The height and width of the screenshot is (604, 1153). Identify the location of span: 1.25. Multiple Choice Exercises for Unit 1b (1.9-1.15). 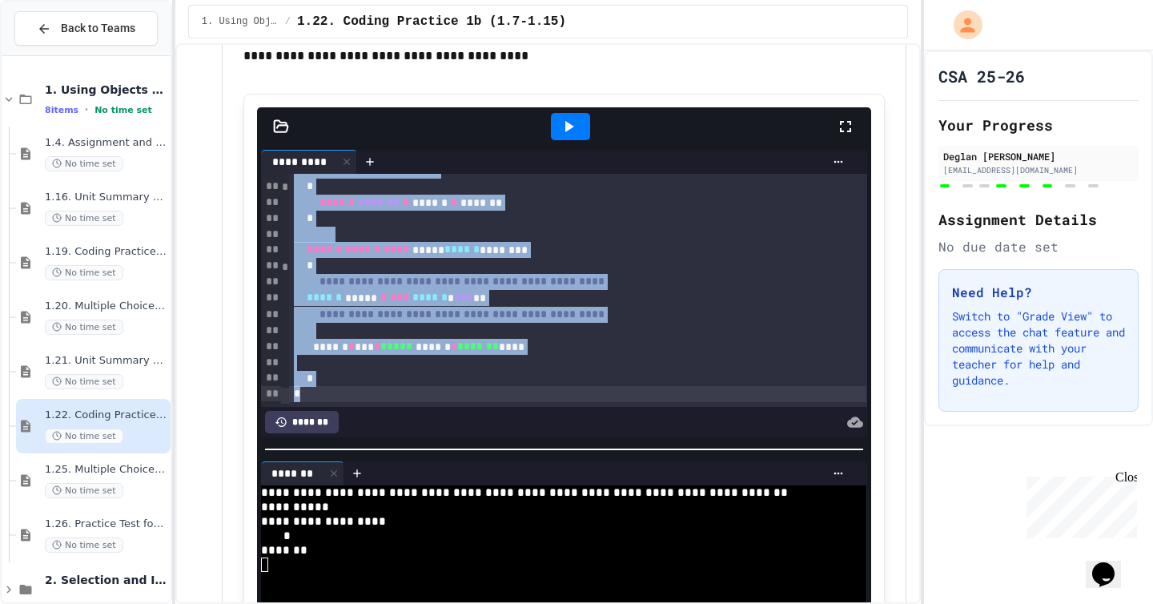
(106, 469).